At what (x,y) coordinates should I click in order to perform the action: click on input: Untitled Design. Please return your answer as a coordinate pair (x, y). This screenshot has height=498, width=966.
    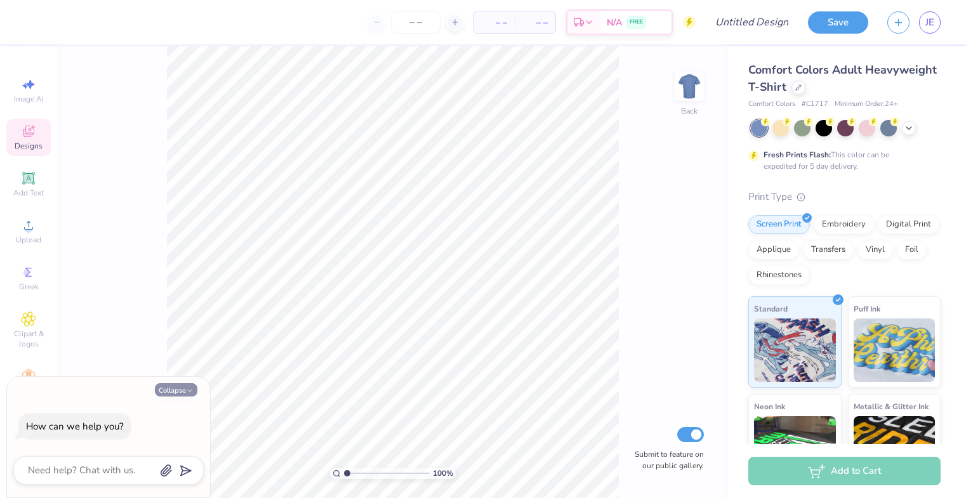
    Looking at the image, I should click on (752, 22).